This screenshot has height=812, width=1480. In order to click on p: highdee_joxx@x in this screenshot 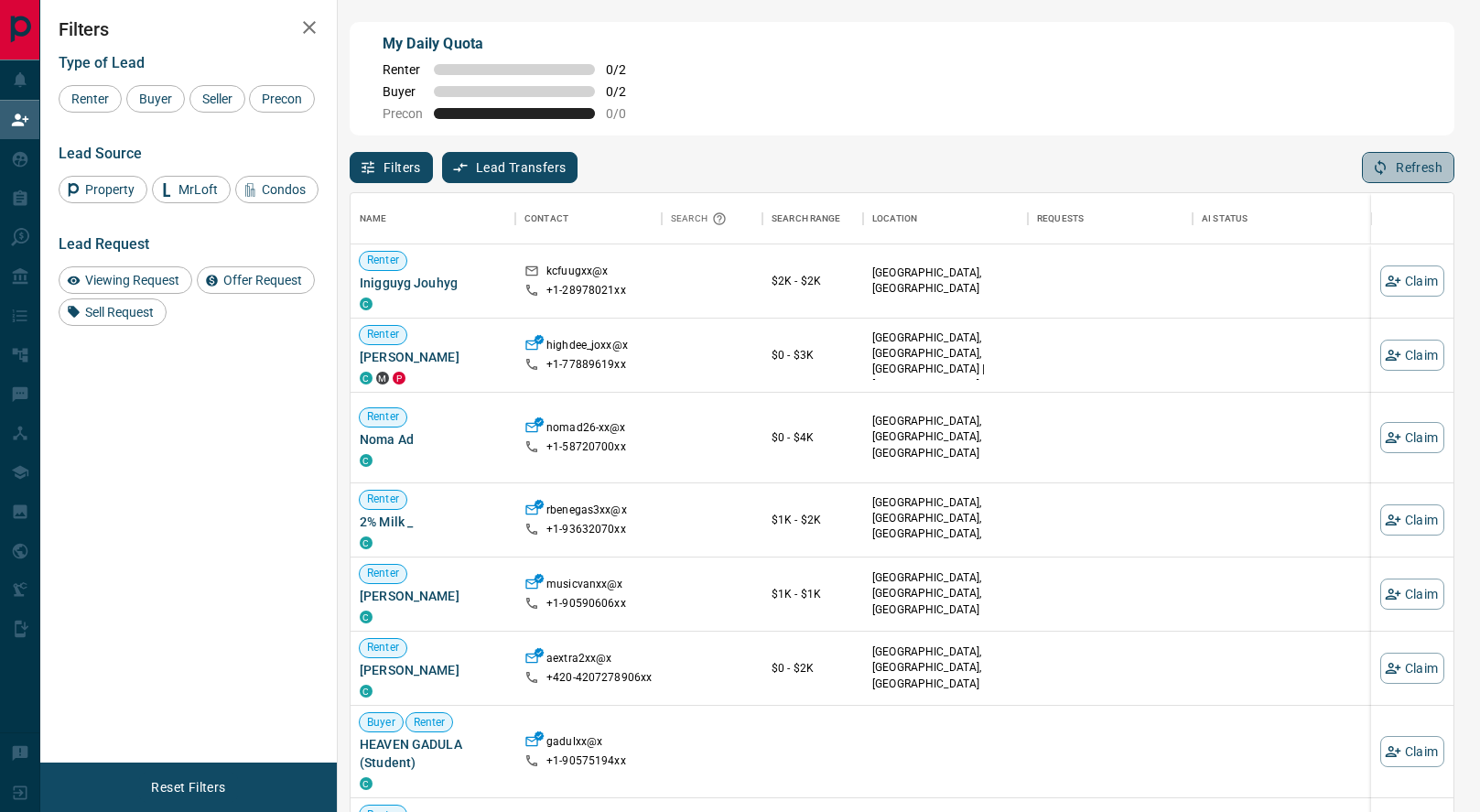, I will do `click(587, 346)`.